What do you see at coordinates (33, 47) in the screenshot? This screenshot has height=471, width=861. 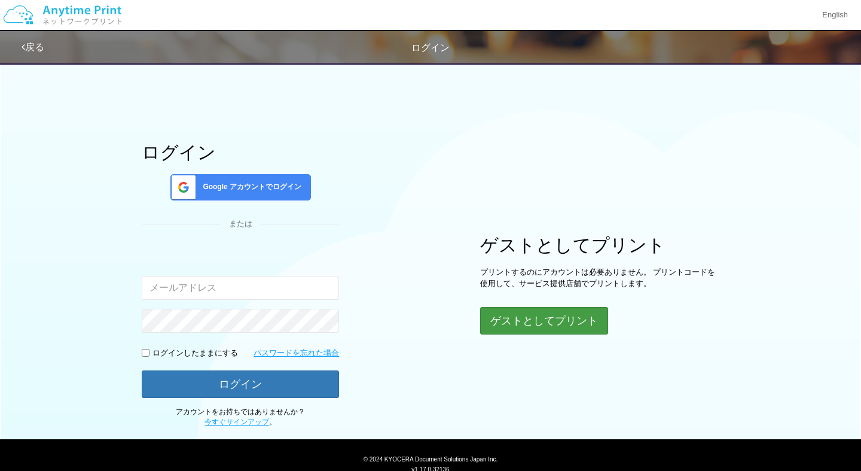 I see `a: 戻る` at bounding box center [33, 47].